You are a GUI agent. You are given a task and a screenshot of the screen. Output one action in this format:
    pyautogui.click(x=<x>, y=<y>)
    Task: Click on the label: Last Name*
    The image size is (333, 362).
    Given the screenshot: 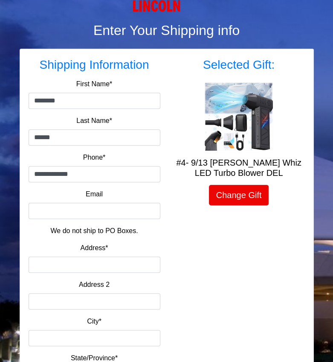 What is the action you would take?
    pyautogui.click(x=94, y=121)
    